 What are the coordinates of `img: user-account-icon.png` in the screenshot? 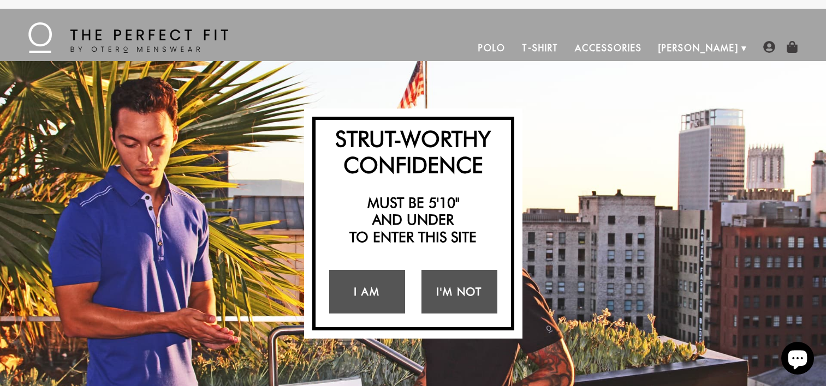 It's located at (769, 47).